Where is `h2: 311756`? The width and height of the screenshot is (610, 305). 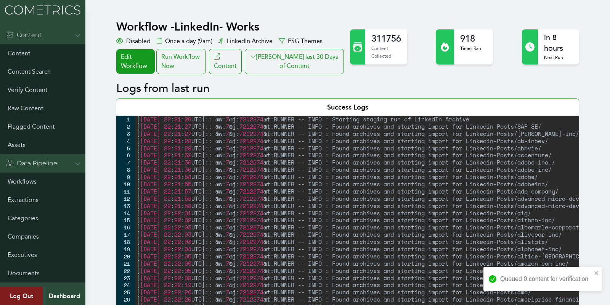
h2: 311756 is located at coordinates (386, 39).